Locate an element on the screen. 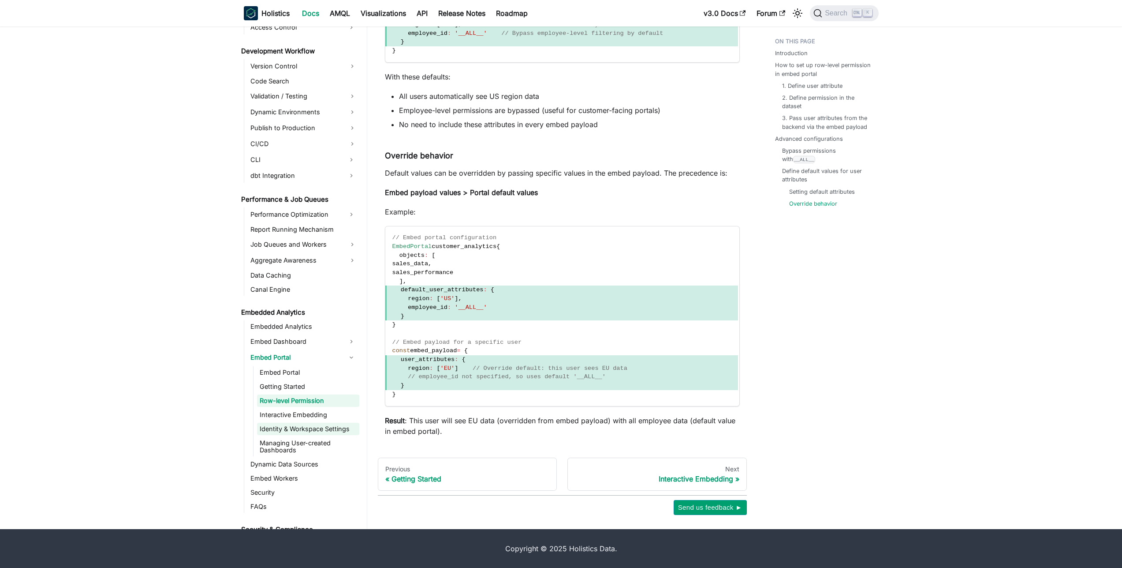 The image size is (1122, 568). li: Employee-level permissions are bypassed (useful for customer-facing portals) is located at coordinates (569, 110).